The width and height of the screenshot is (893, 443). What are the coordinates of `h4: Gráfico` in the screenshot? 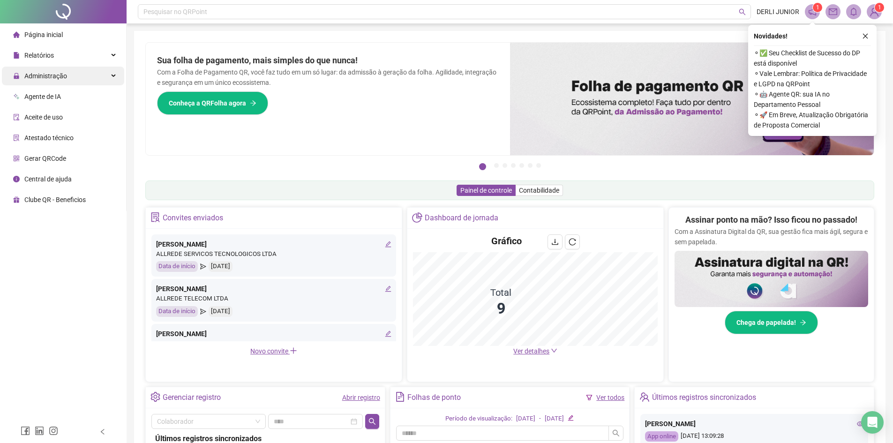 It's located at (506, 241).